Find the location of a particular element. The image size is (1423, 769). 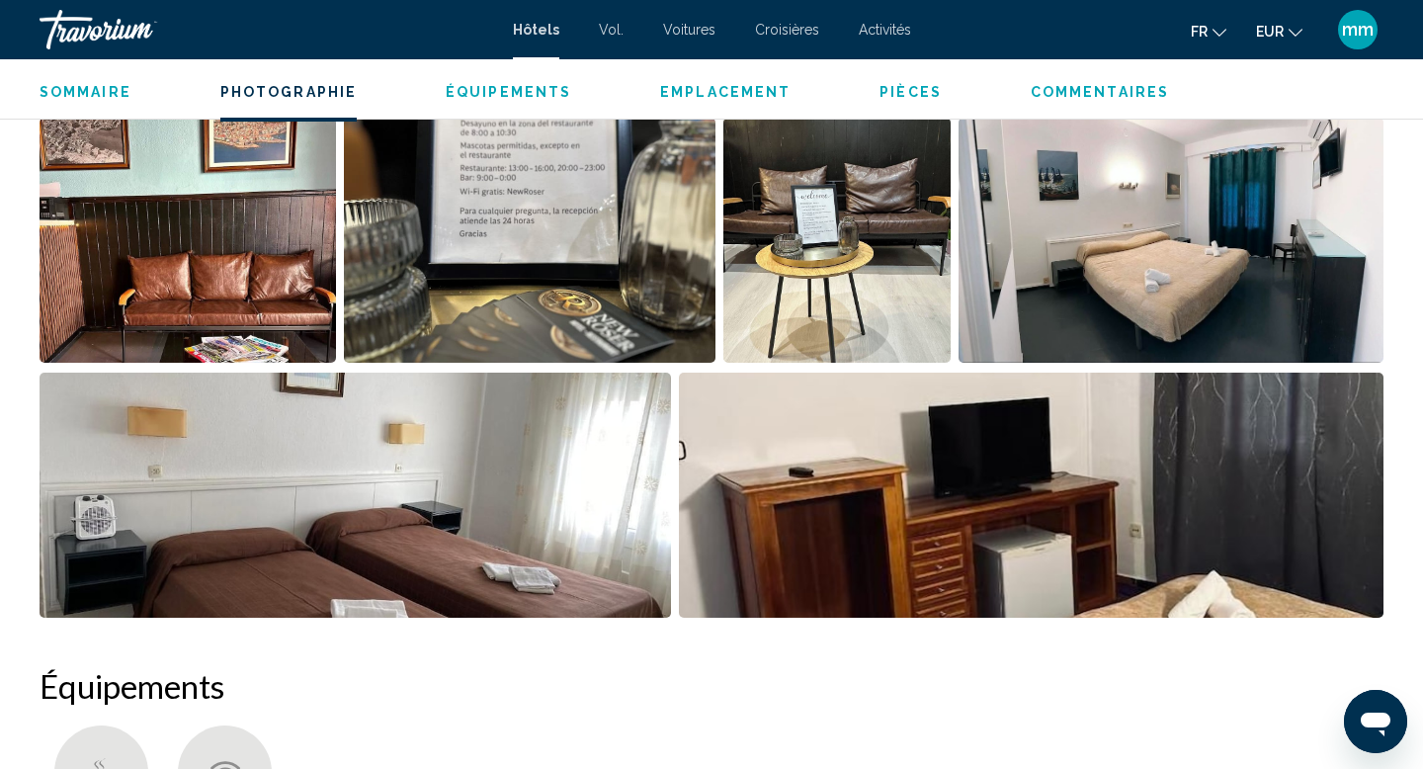

button: Pièces is located at coordinates (910, 92).